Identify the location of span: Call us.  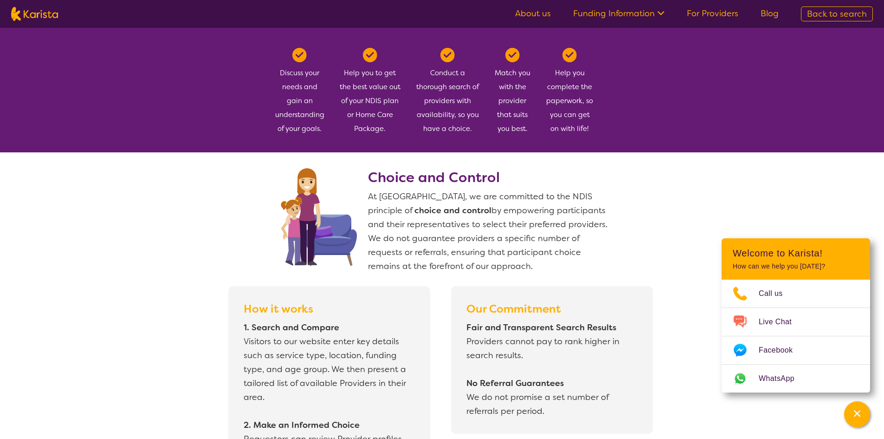
(776, 293).